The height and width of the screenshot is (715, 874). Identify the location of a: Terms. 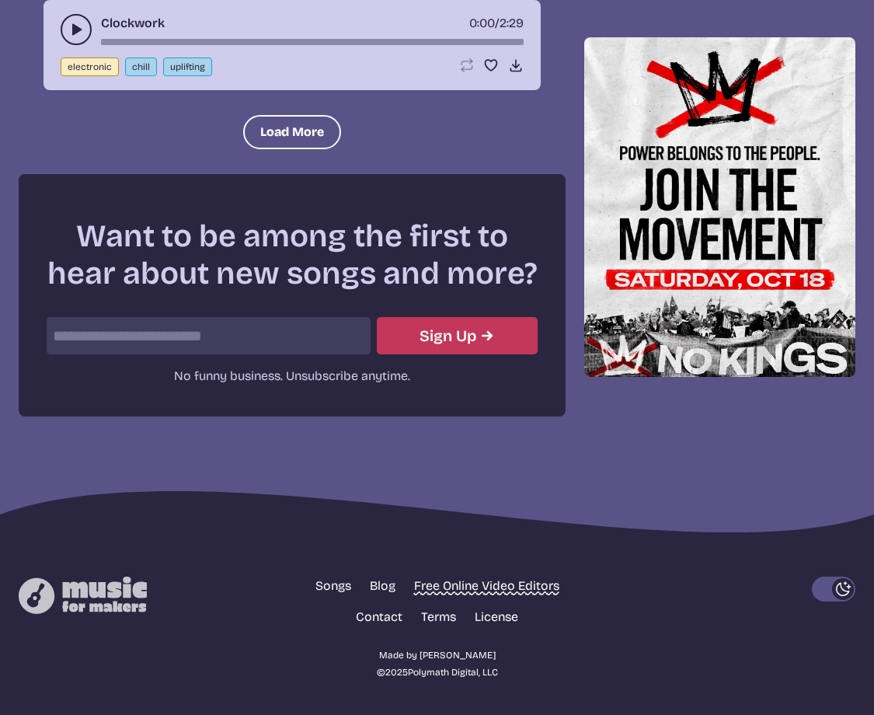
(438, 617).